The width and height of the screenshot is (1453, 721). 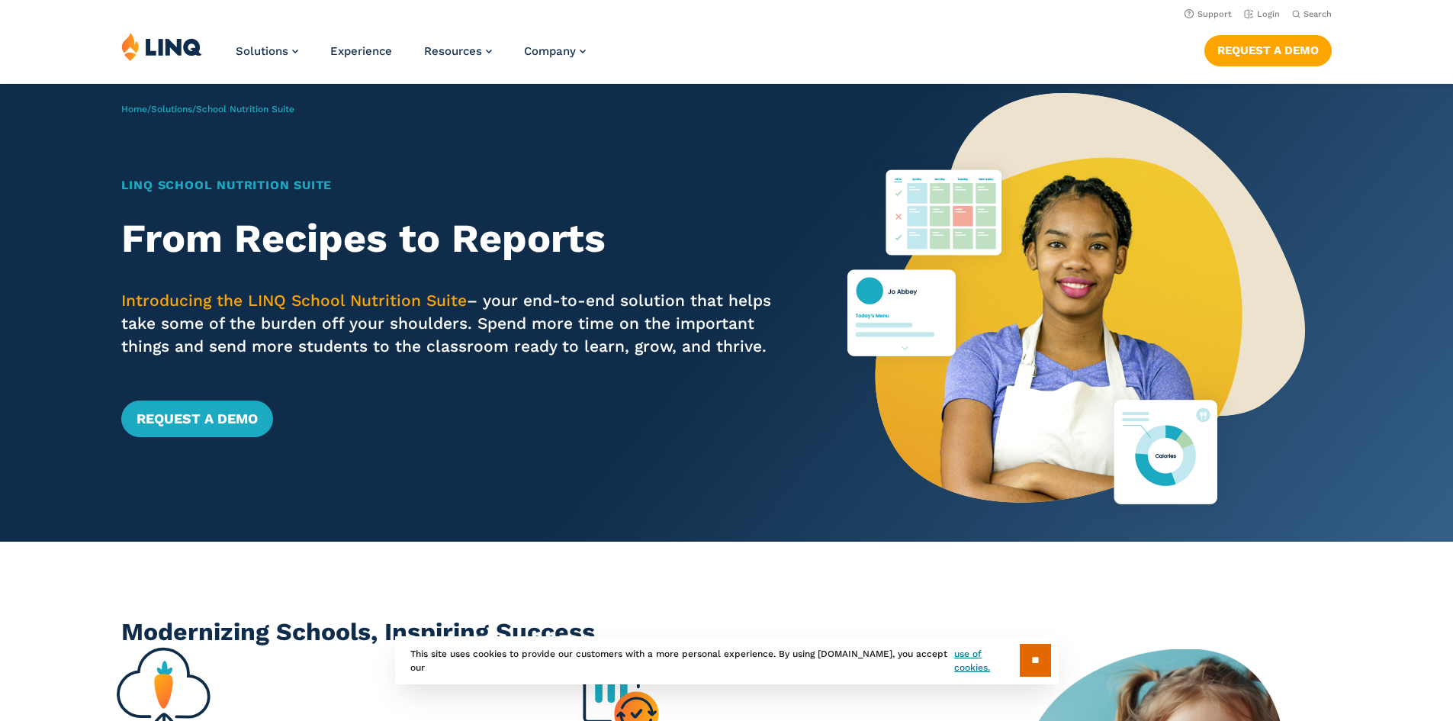 What do you see at coordinates (726, 631) in the screenshot?
I see `h2: Modernizing Schools, Inspiring Success` at bounding box center [726, 631].